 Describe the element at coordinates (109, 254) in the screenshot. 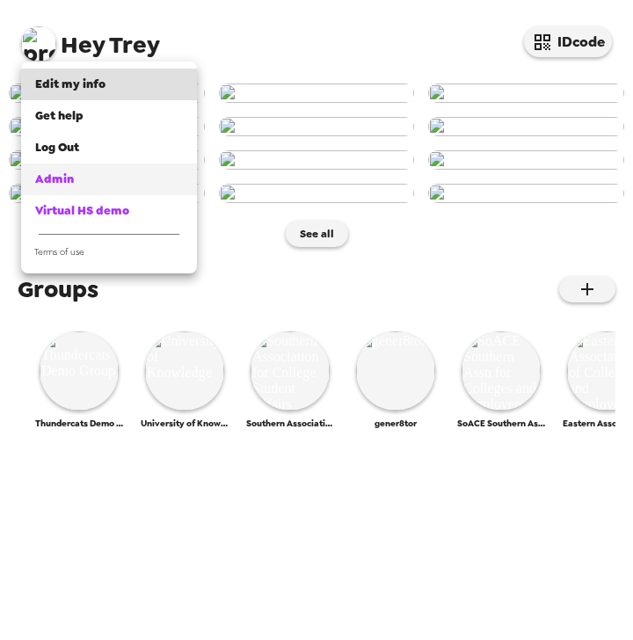

I see `a: Terms of use` at that location.